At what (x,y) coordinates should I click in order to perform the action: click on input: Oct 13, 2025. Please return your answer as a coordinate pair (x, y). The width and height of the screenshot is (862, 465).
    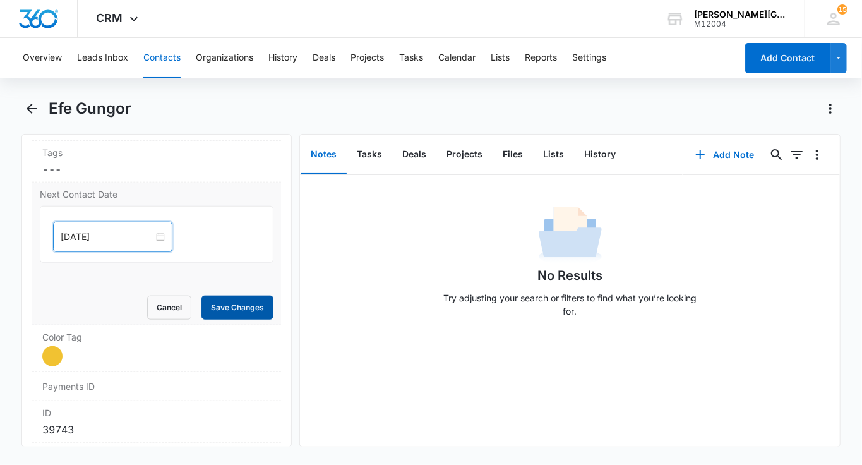
    Looking at the image, I should click on (107, 237).